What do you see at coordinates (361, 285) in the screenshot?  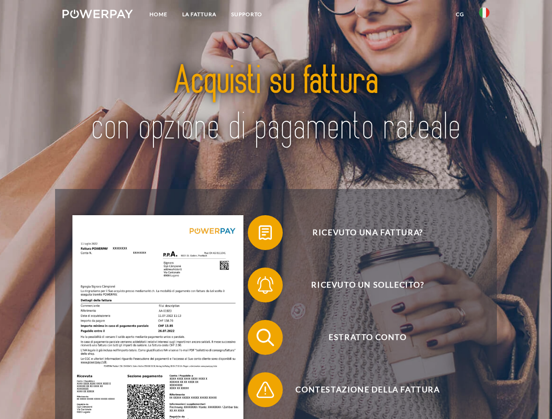 I see `button: Ricevuto un sollecito?` at bounding box center [361, 285].